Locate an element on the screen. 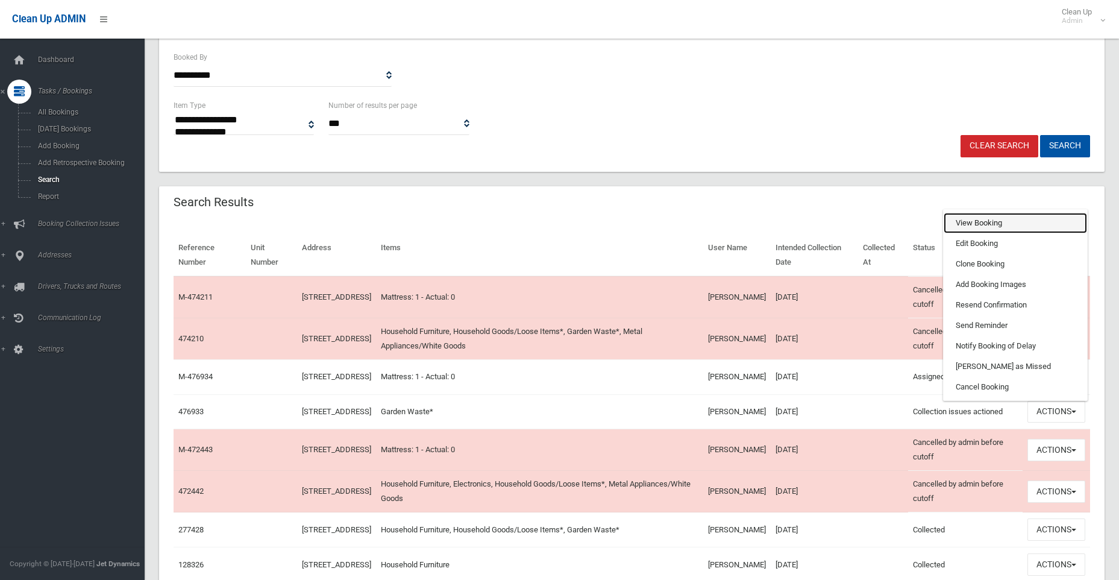  label: Booked By is located at coordinates (190, 57).